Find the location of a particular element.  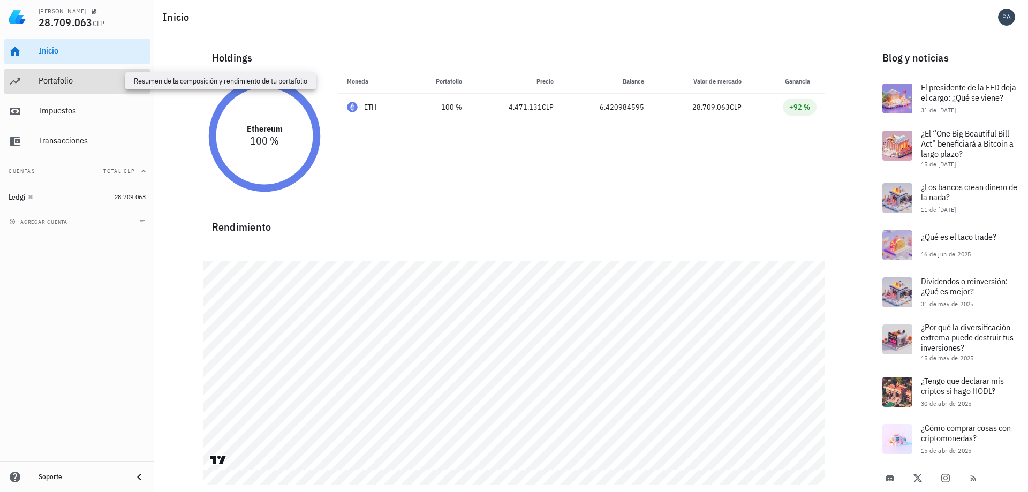

div: Rendimiento is located at coordinates (514, 223).